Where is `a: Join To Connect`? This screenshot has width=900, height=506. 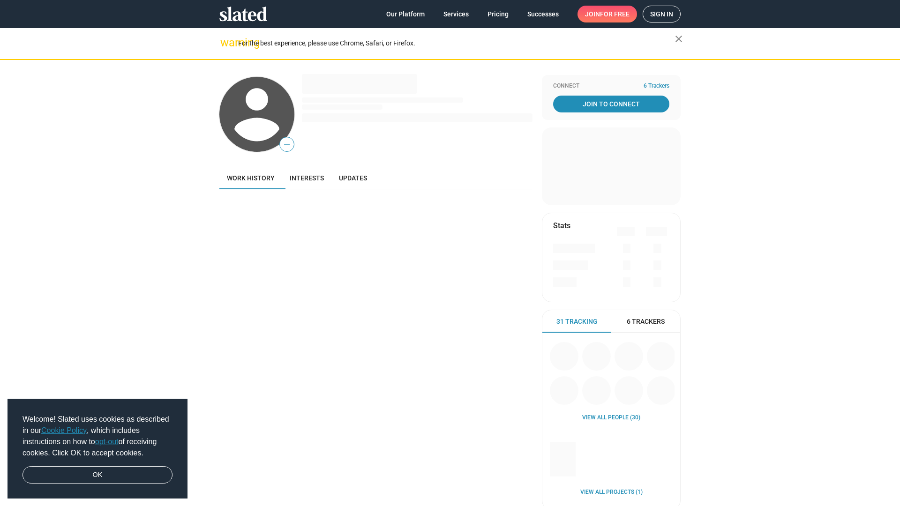 a: Join To Connect is located at coordinates (611, 104).